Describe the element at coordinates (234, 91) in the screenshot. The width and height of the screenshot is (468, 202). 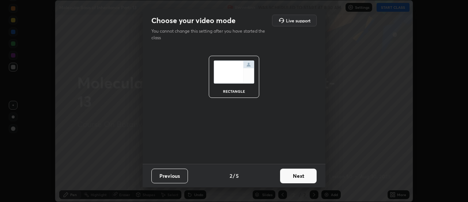
I see `div: rectangle` at that location.